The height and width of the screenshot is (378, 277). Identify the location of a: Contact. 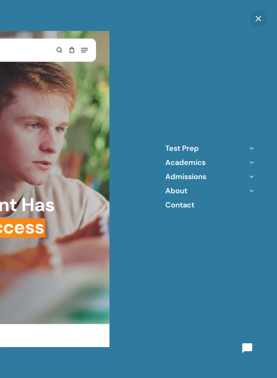
(180, 205).